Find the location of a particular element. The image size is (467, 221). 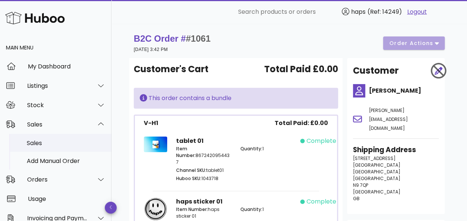

div: My Dashboard is located at coordinates (66, 66).